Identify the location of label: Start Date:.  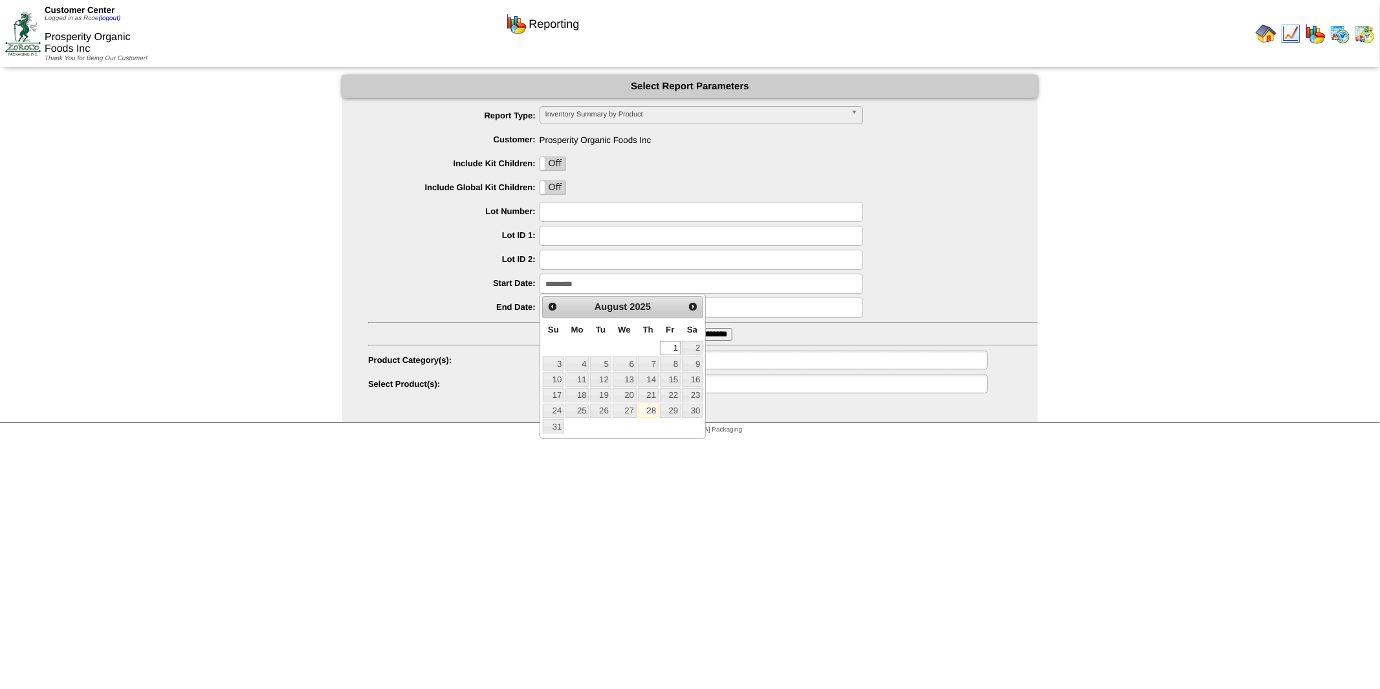
(454, 283).